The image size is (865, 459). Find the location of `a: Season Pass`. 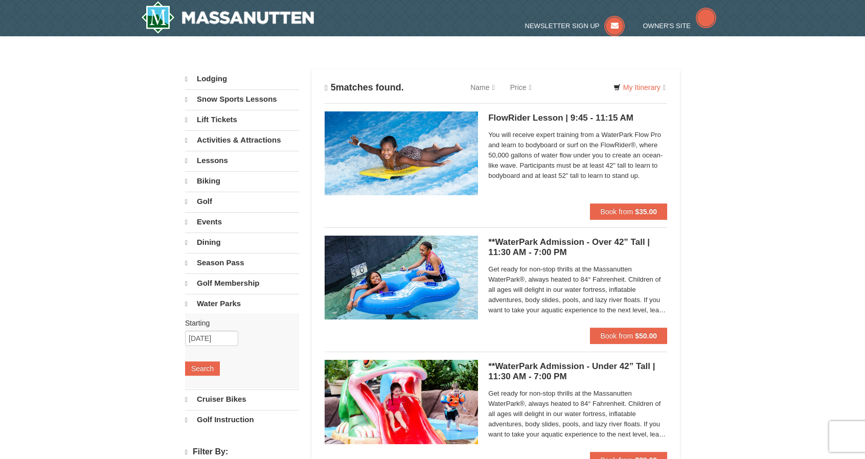

a: Season Pass is located at coordinates (242, 263).